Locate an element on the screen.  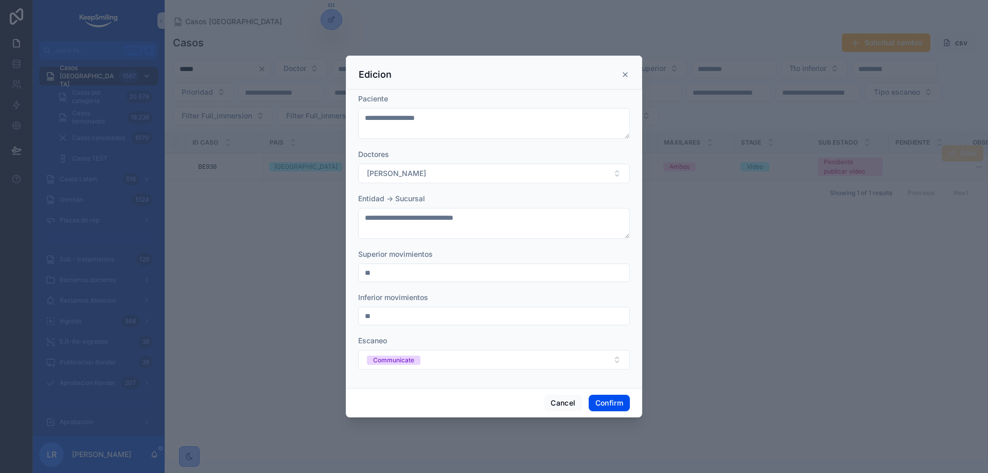
div: Communicate is located at coordinates (394, 360).